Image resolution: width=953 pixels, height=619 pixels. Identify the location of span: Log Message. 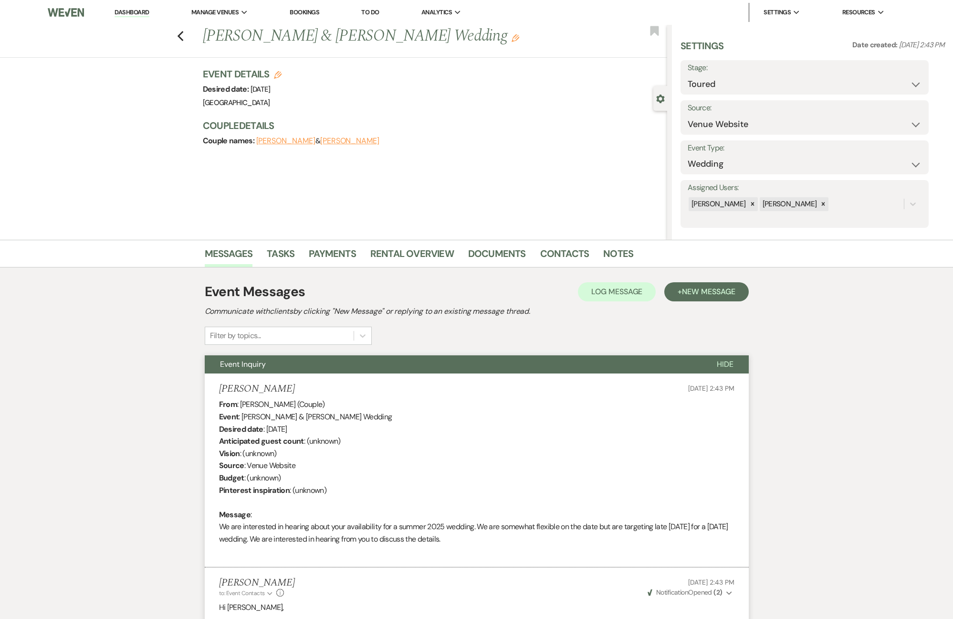
(617, 291).